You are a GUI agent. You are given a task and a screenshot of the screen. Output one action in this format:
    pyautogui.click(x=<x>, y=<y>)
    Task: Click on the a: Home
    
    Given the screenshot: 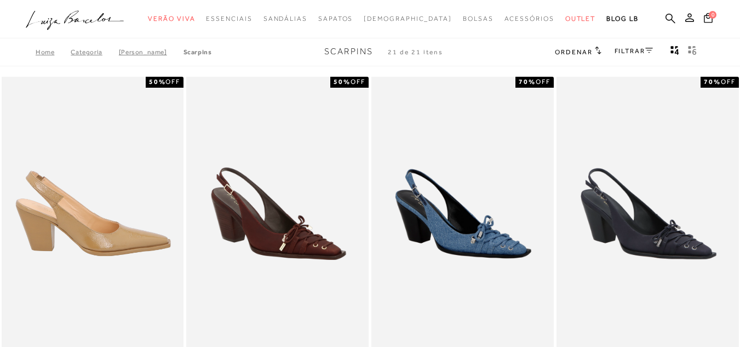 What is the action you would take?
    pyautogui.click(x=53, y=52)
    